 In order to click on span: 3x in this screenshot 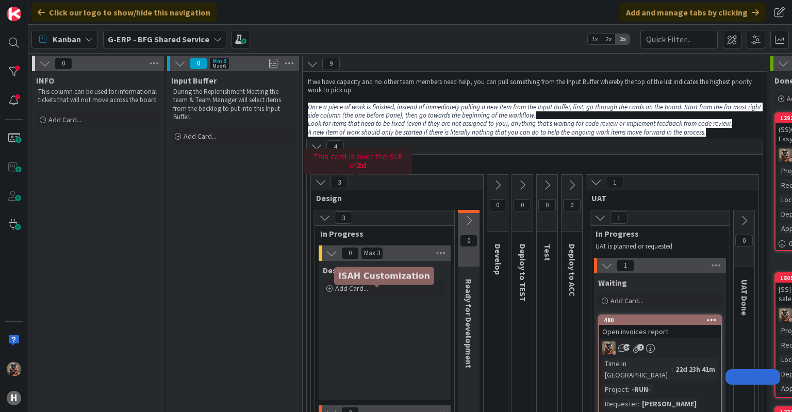, I will do `click(623, 39)`.